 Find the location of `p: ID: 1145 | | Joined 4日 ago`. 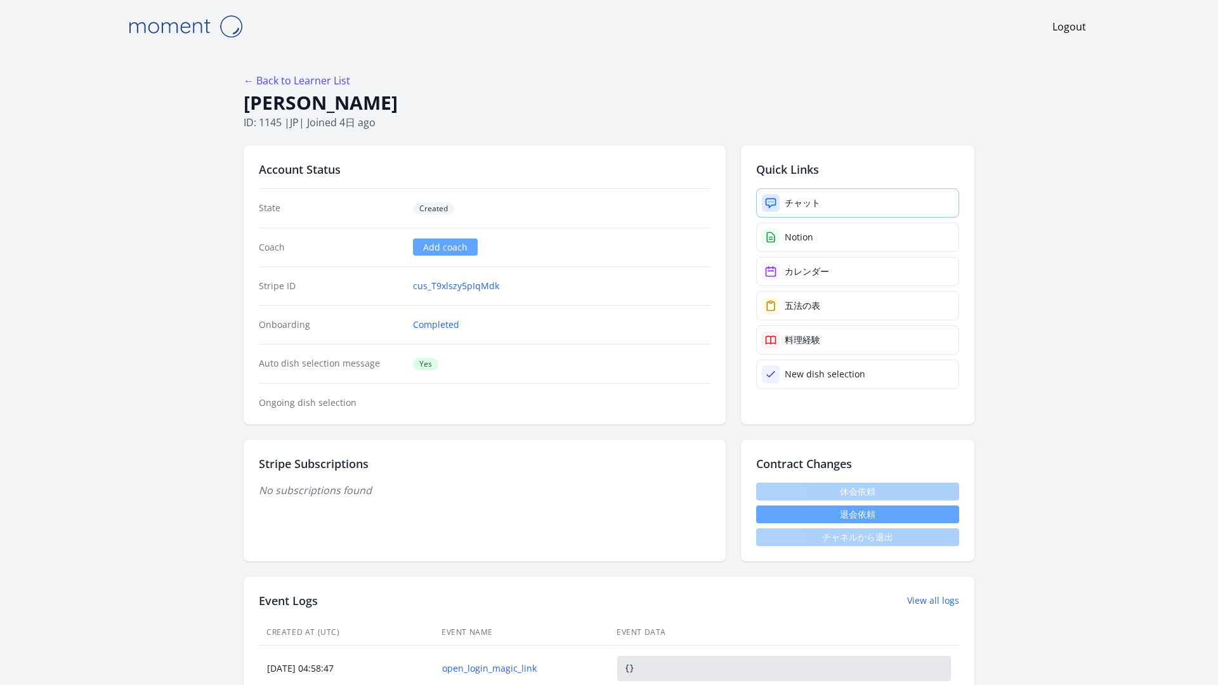

p: ID: 1145 | | Joined 4日 ago is located at coordinates (609, 122).